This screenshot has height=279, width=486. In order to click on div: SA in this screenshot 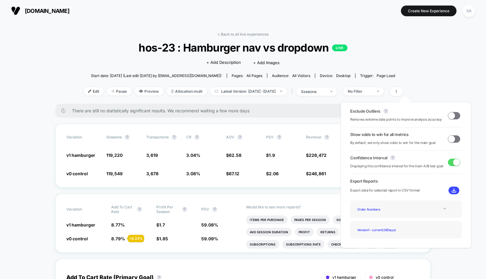, I will do `click(469, 11)`.